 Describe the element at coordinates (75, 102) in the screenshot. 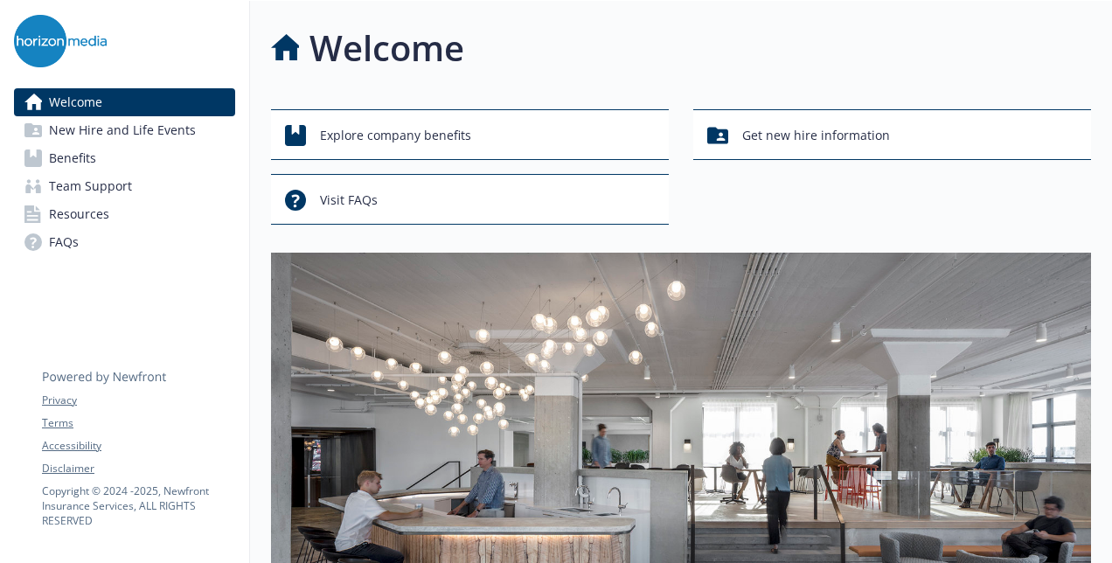

I see `span: Welcome` at that location.